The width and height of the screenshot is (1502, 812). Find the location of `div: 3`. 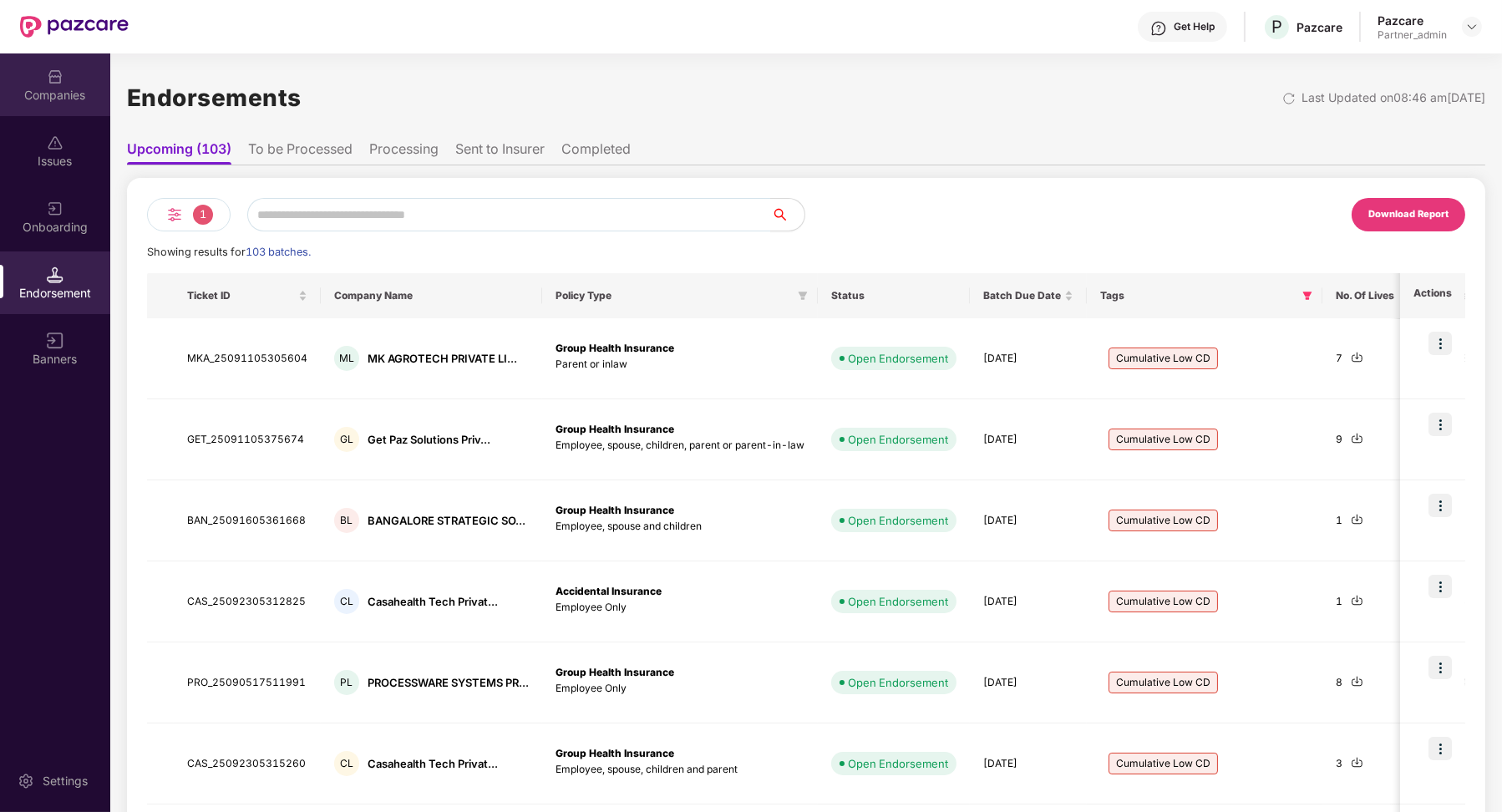

div: 3 is located at coordinates (1365, 763).